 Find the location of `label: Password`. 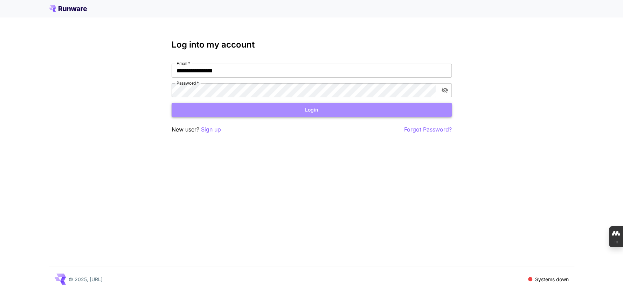

label: Password is located at coordinates (188, 83).